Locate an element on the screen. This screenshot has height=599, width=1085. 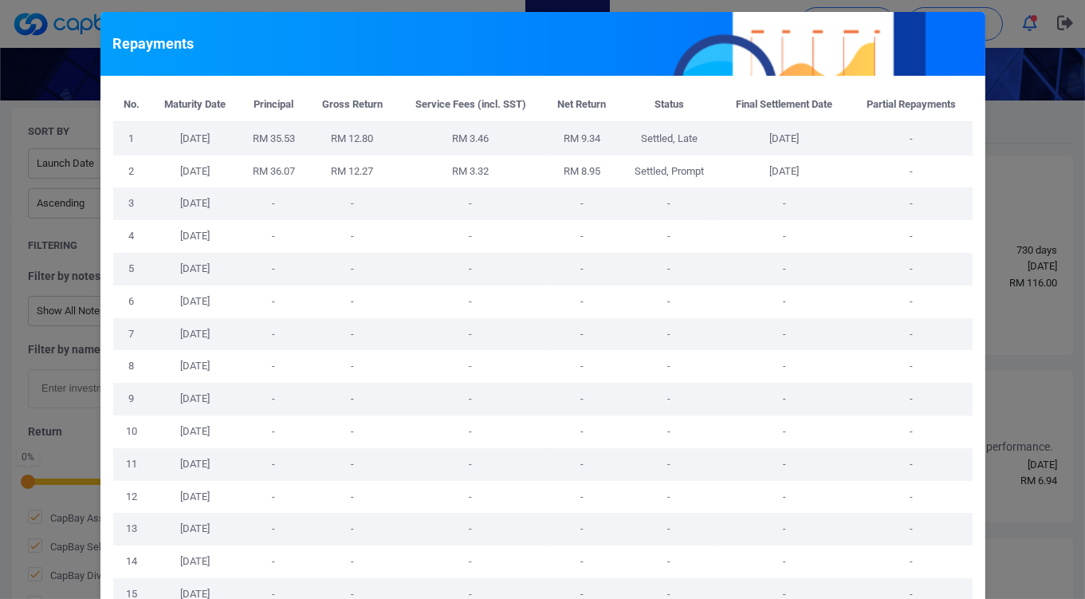
th: Status is located at coordinates (669, 105).